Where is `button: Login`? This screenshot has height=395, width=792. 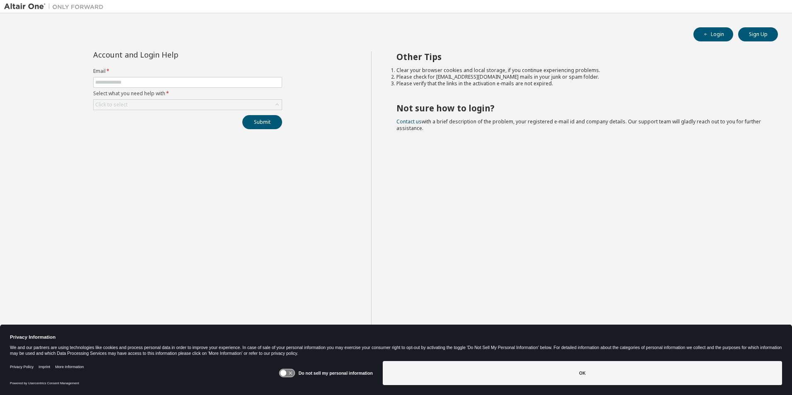
button: Login is located at coordinates (714, 34).